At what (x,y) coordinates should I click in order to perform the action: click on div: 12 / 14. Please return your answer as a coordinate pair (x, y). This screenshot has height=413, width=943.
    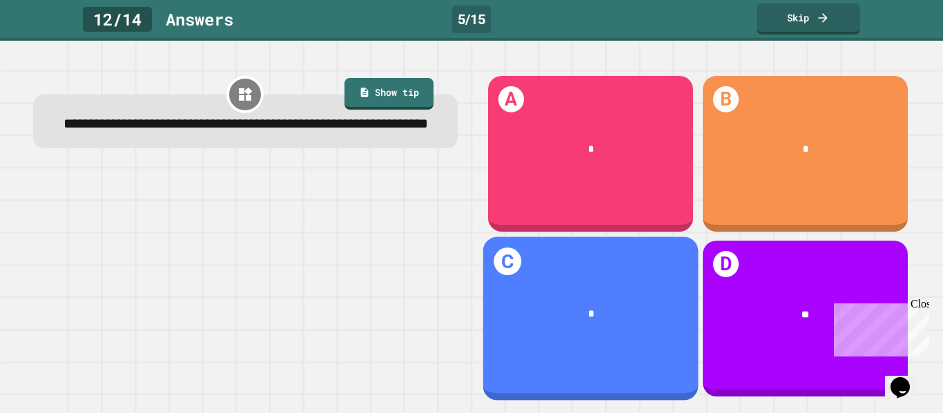
    Looking at the image, I should click on (117, 19).